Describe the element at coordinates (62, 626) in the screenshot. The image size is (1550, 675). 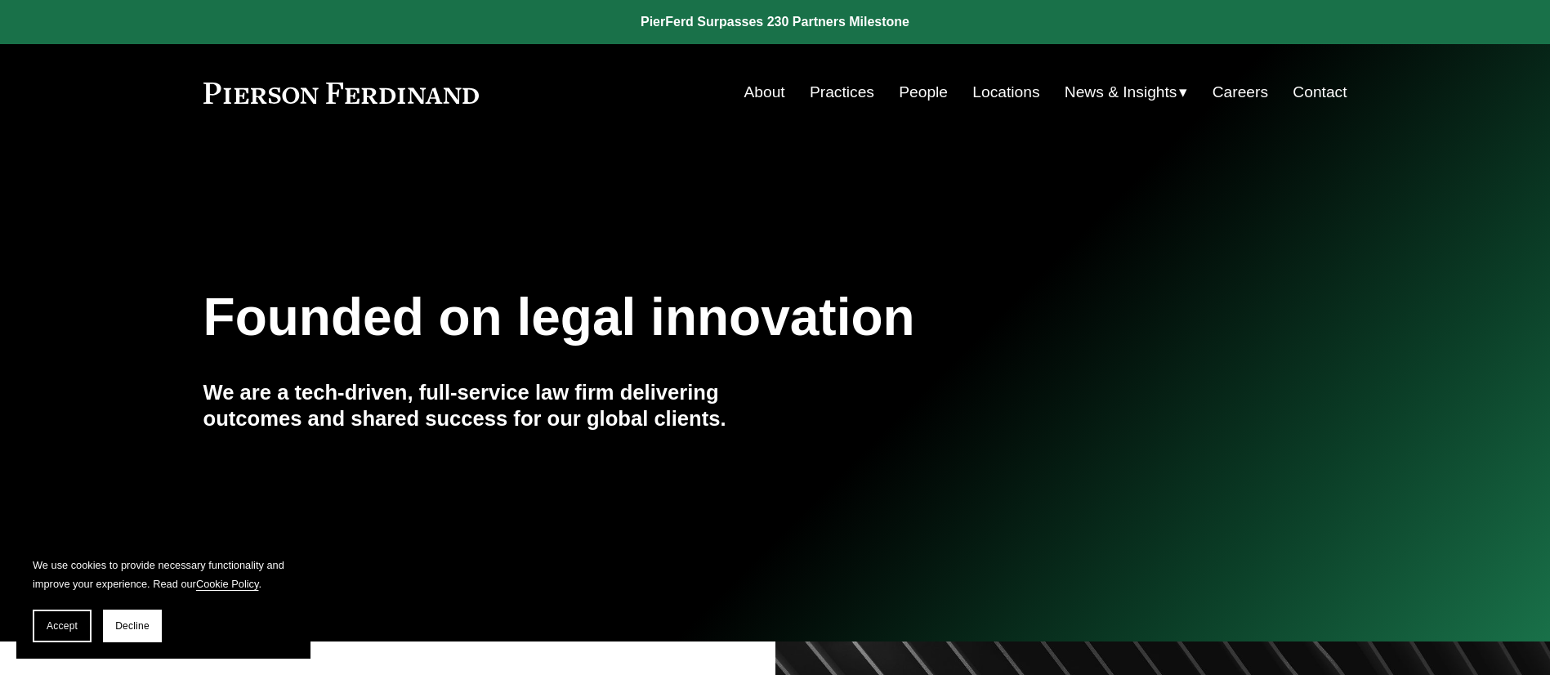
I see `span: Accept` at that location.